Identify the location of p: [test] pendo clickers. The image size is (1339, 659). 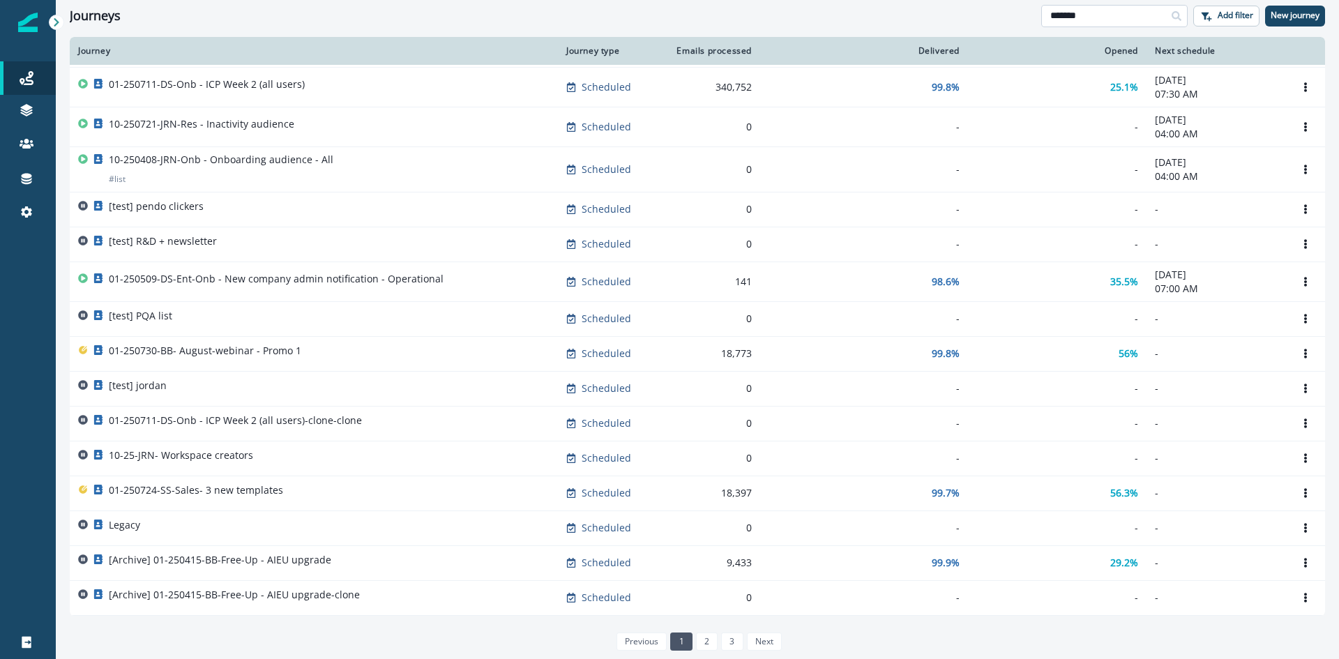
(156, 206).